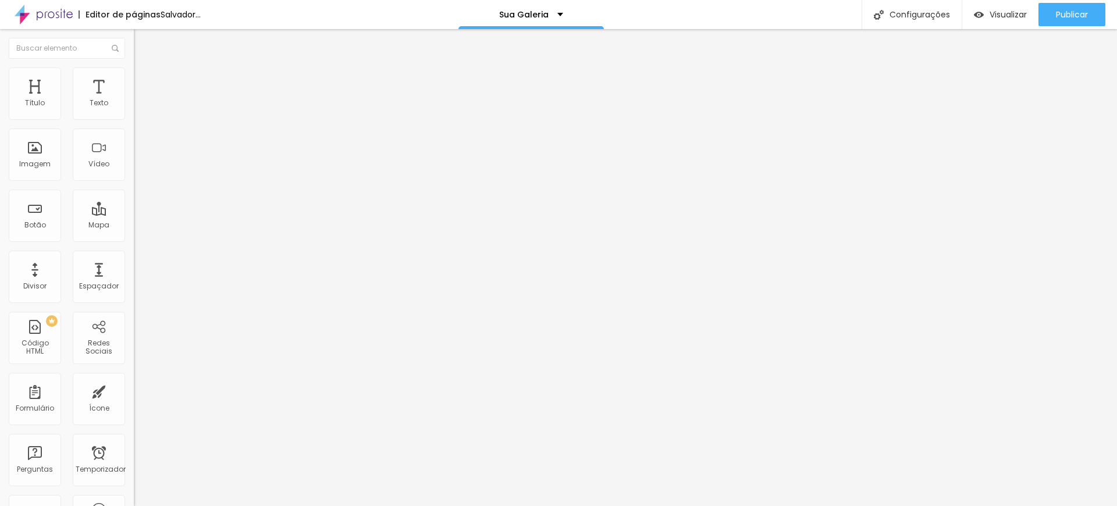 The height and width of the screenshot is (506, 1117). I want to click on img: view-1.svg, so click(979, 15).